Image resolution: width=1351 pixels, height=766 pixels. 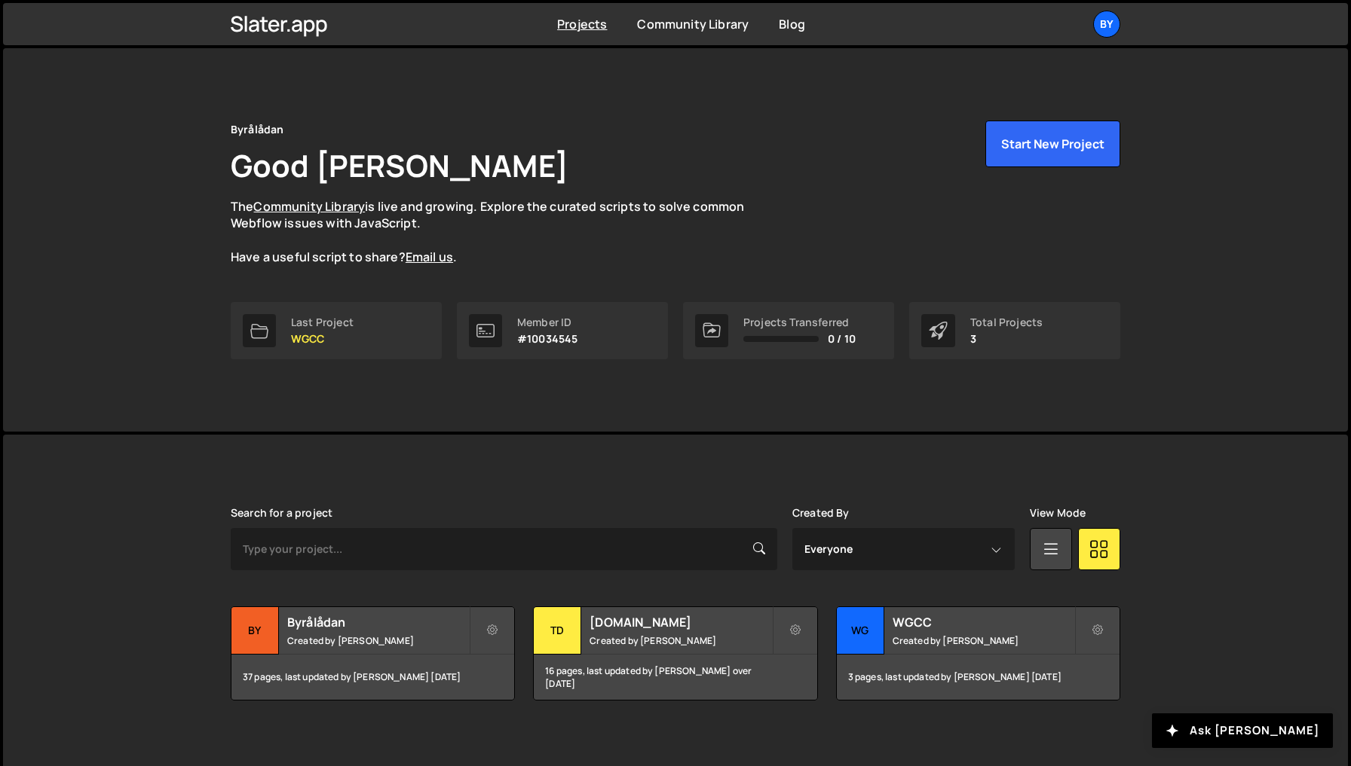 I want to click on h2: Byrålådan, so click(x=378, y=623).